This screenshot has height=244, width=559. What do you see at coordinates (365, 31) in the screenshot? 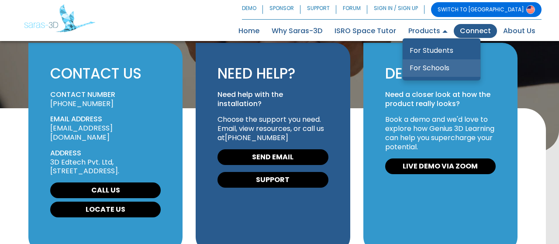
I see `a: ISRO Space Tutor` at bounding box center [365, 31].